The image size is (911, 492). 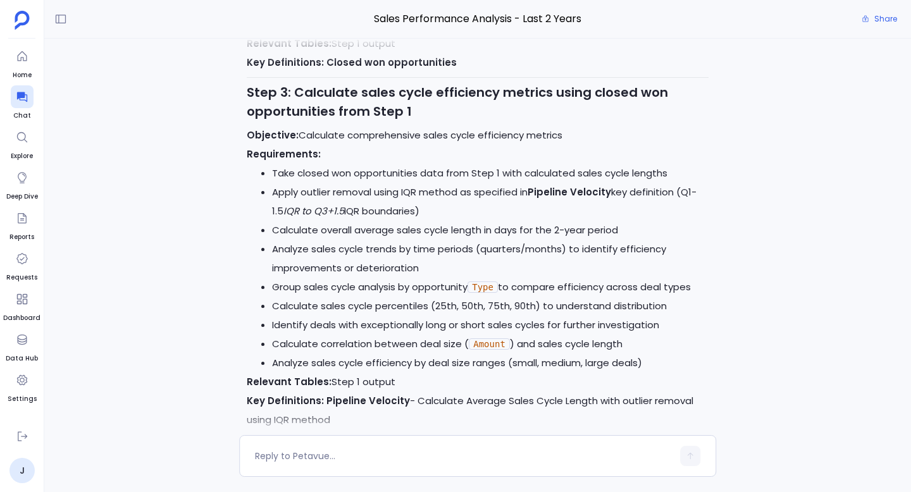 What do you see at coordinates (22, 156) in the screenshot?
I see `span: Explore` at bounding box center [22, 156].